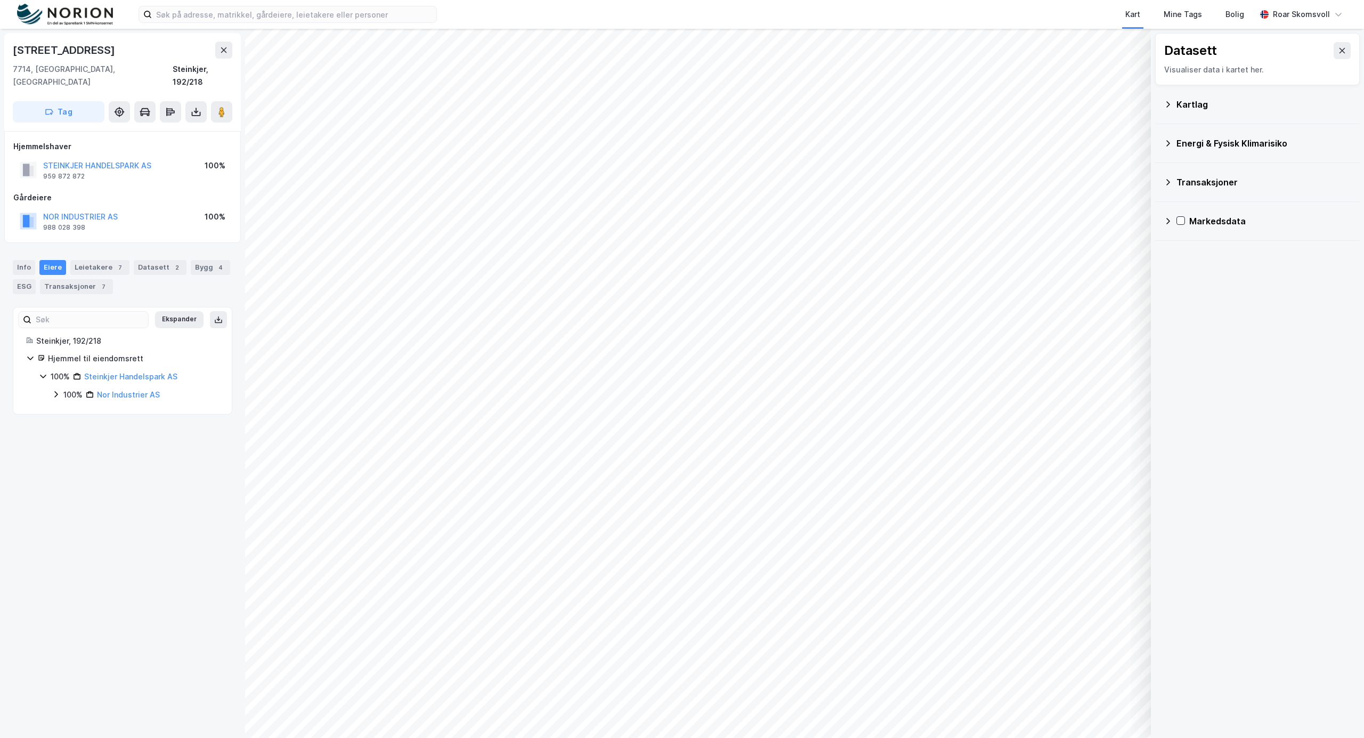 The height and width of the screenshot is (738, 1364). I want to click on div: Visualiser data i kartet her., so click(1257, 70).